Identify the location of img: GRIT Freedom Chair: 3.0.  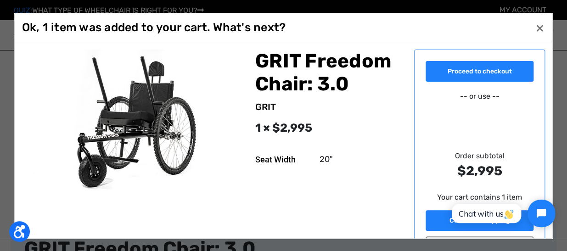
(139, 119).